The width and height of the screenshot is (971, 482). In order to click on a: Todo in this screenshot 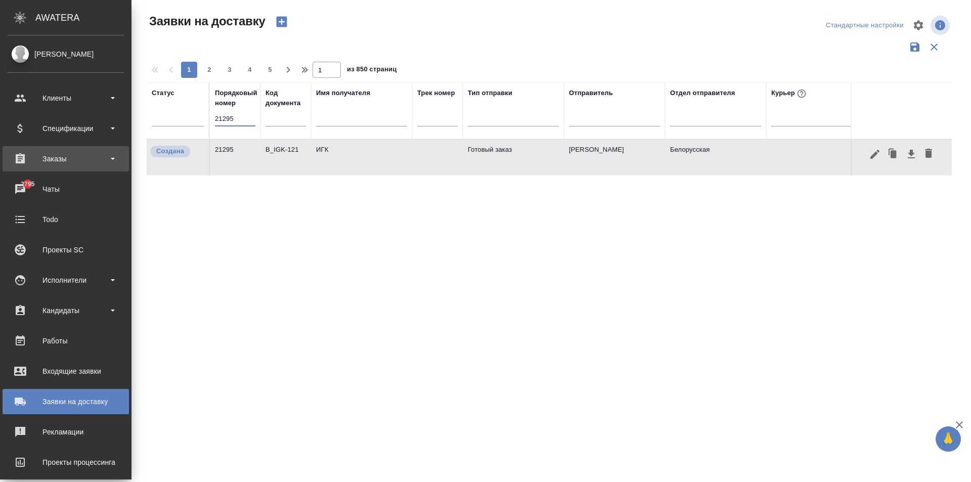, I will do `click(66, 219)`.